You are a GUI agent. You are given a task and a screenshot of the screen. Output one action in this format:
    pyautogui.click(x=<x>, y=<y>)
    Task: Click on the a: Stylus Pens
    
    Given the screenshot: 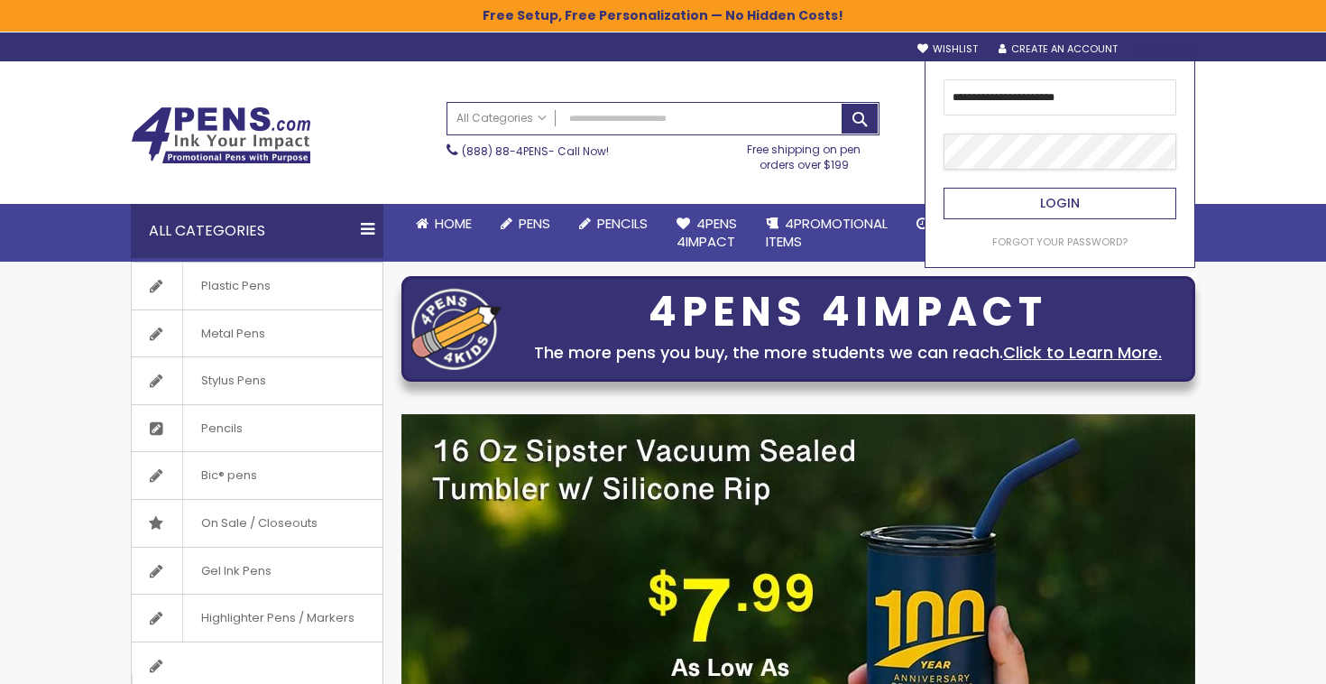 What is the action you would take?
    pyautogui.click(x=257, y=381)
    